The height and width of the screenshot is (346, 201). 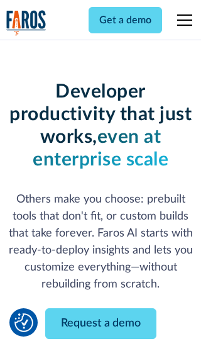 What do you see at coordinates (125, 20) in the screenshot?
I see `a: Get a demo` at bounding box center [125, 20].